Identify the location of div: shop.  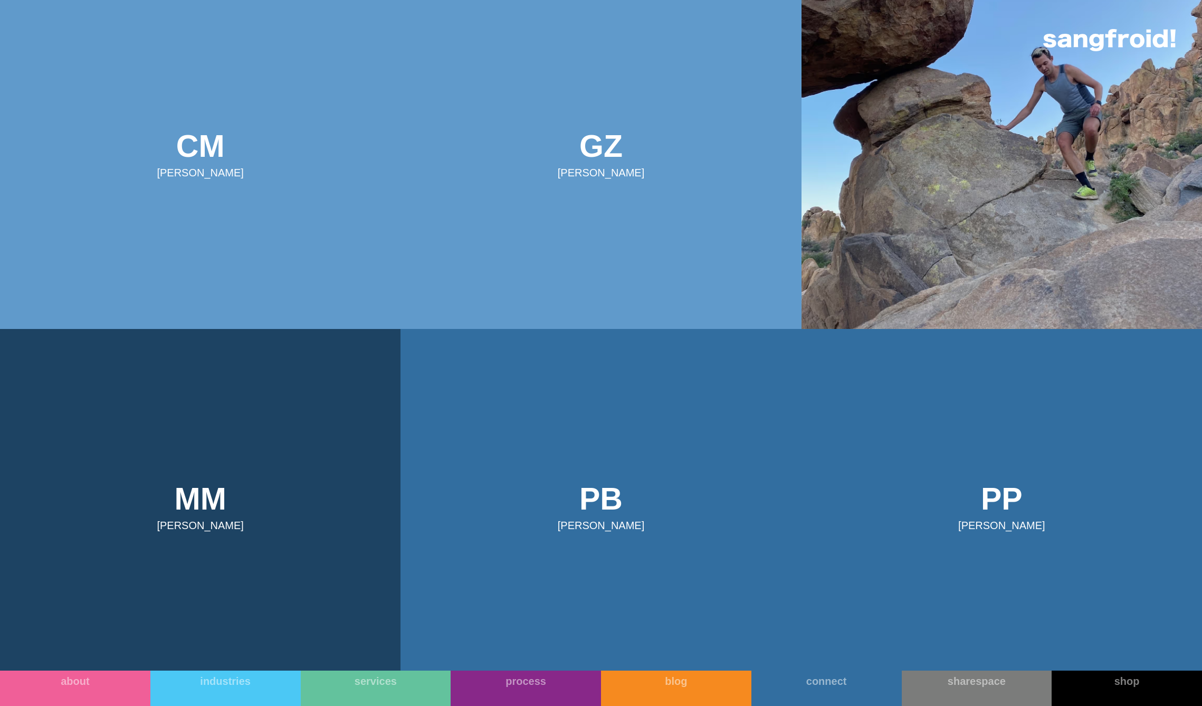
(1127, 681).